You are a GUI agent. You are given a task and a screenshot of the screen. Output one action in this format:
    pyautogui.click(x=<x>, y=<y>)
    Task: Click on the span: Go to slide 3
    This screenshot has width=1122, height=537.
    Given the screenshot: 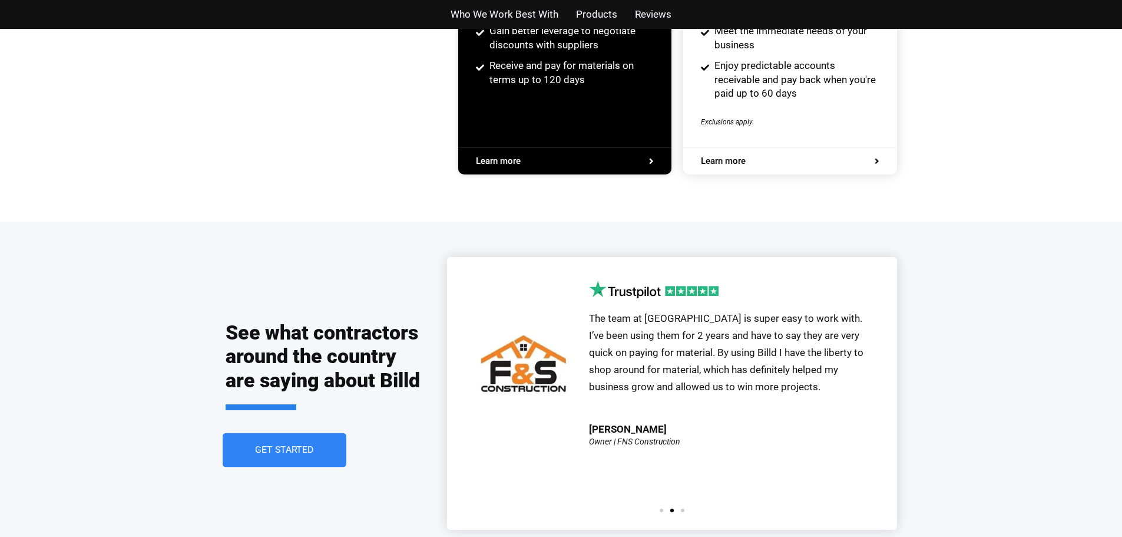 What is the action you would take?
    pyautogui.click(x=683, y=510)
    